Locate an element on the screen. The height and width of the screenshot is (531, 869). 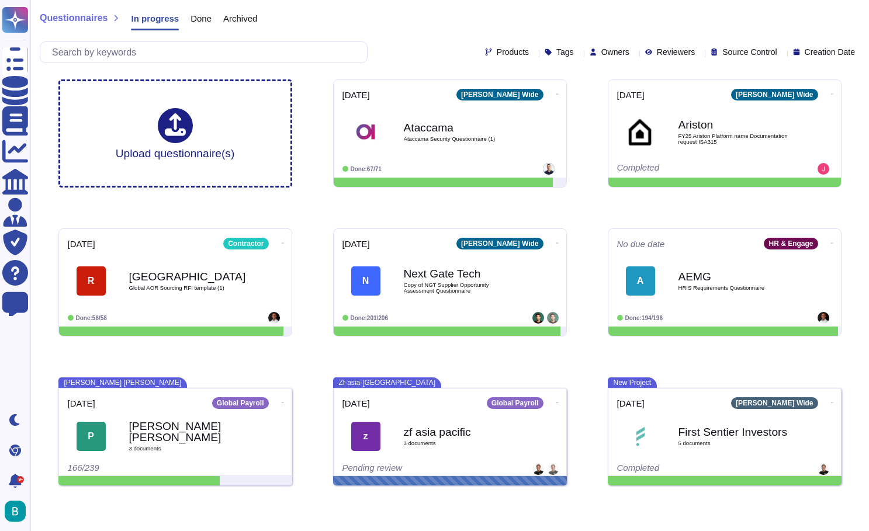
div: Upload questionnaire(s) is located at coordinates (175, 133).